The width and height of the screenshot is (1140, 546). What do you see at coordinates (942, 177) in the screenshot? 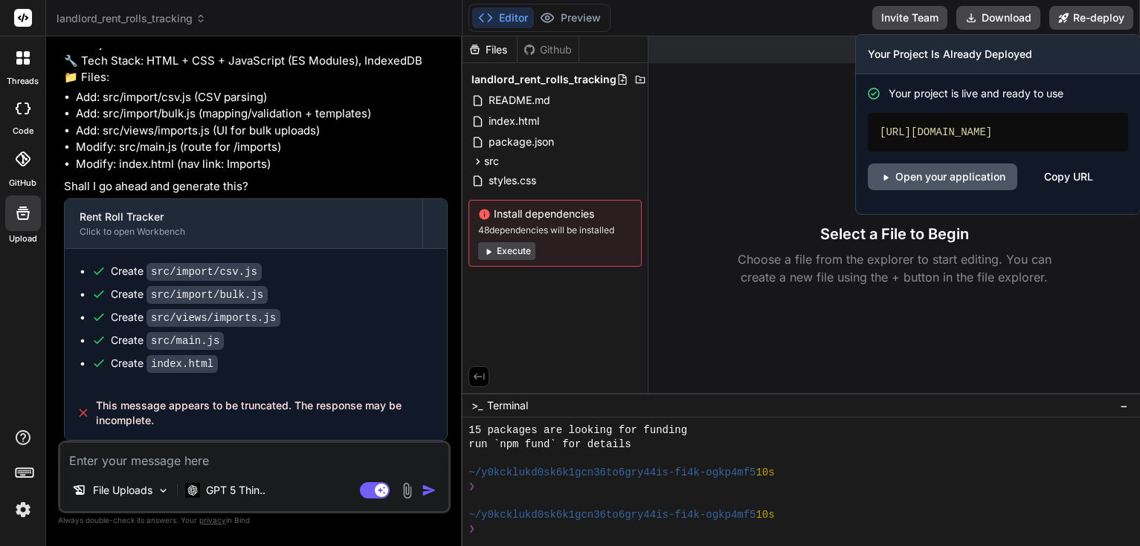
I see `a: Open your application` at bounding box center [942, 177].